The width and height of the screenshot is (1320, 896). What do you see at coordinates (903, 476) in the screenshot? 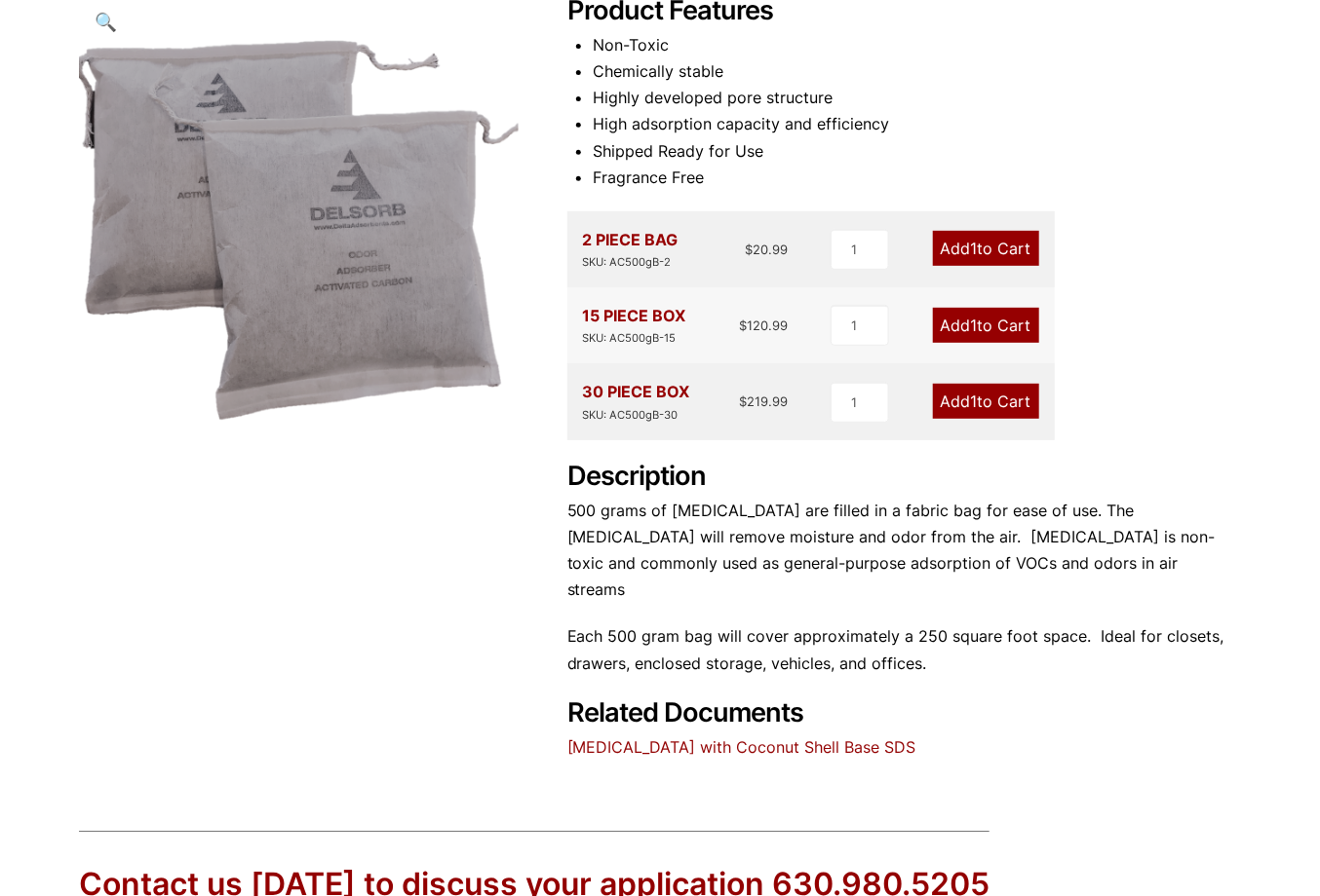
I see `h2: Description` at bounding box center [903, 476].